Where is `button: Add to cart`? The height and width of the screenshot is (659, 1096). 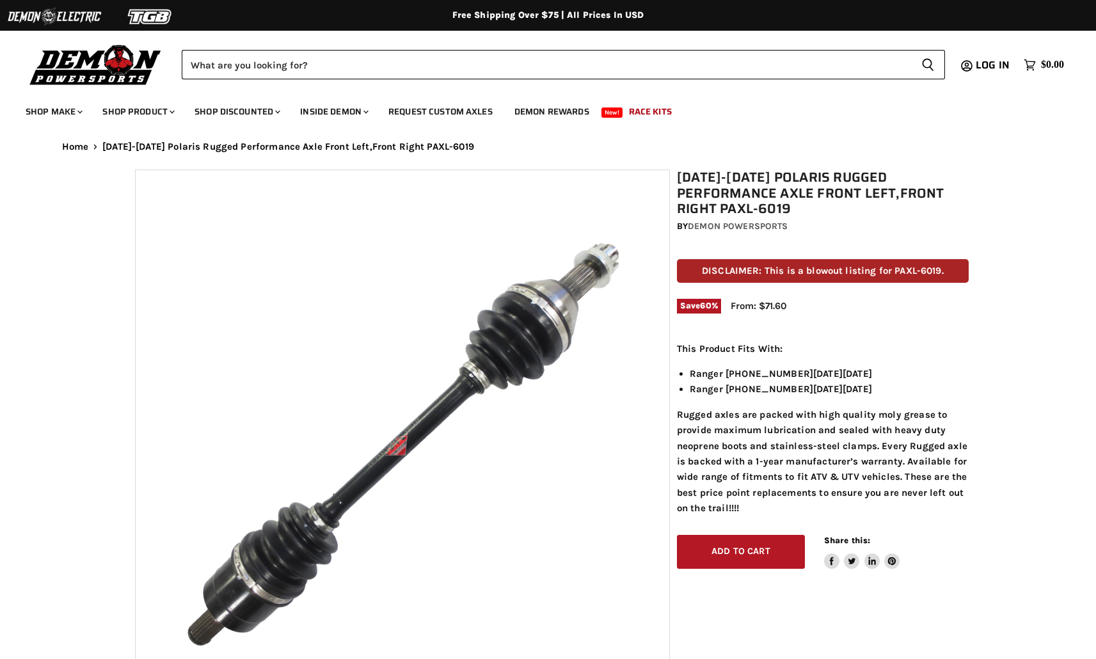
button: Add to cart is located at coordinates (741, 551).